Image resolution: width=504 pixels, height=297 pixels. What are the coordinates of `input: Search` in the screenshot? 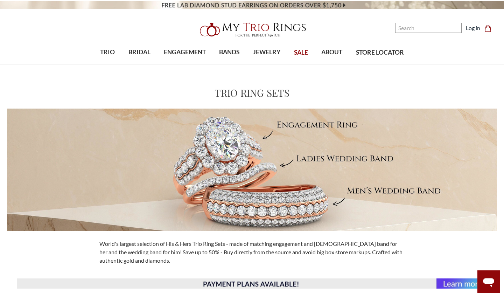 It's located at (429, 28).